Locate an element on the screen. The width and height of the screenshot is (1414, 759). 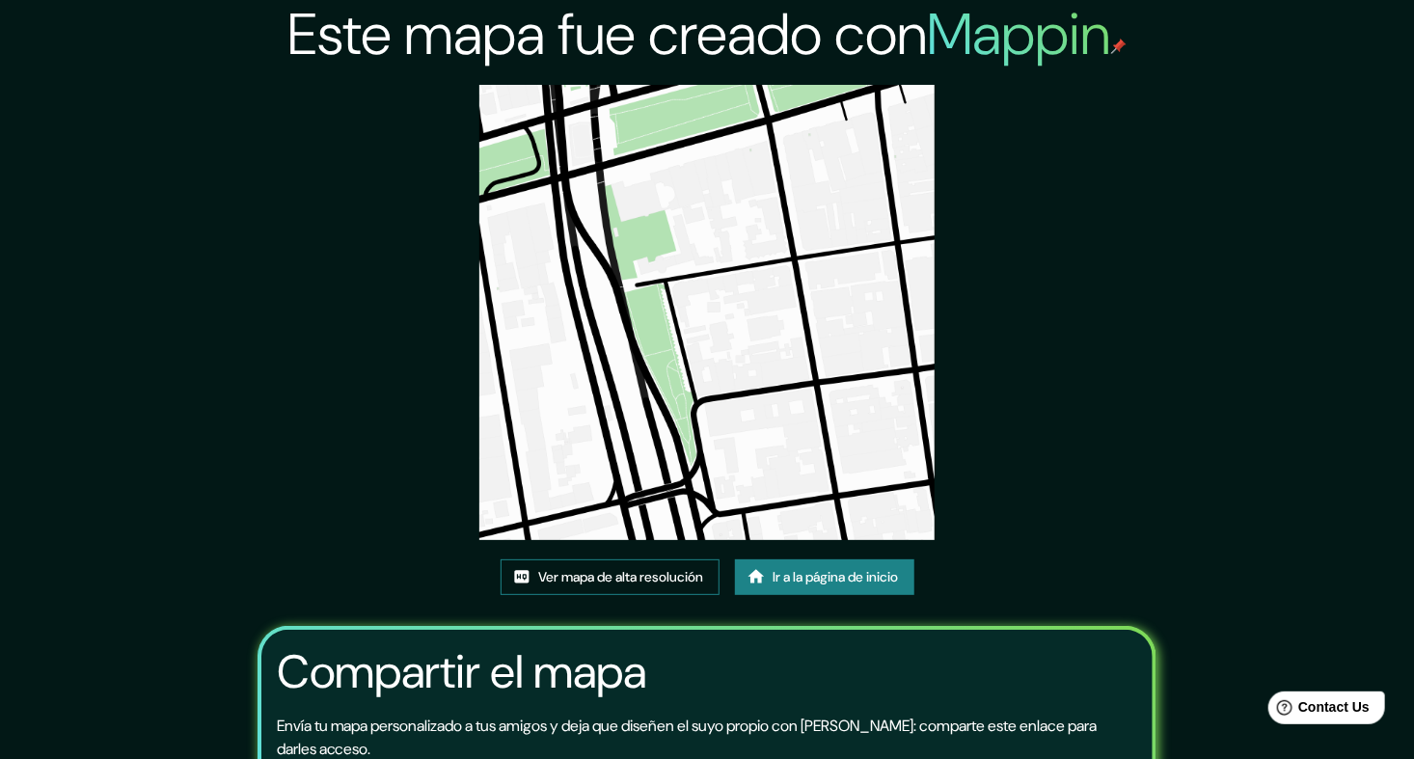
a: Ir a la página de inicio is located at coordinates (825, 577).